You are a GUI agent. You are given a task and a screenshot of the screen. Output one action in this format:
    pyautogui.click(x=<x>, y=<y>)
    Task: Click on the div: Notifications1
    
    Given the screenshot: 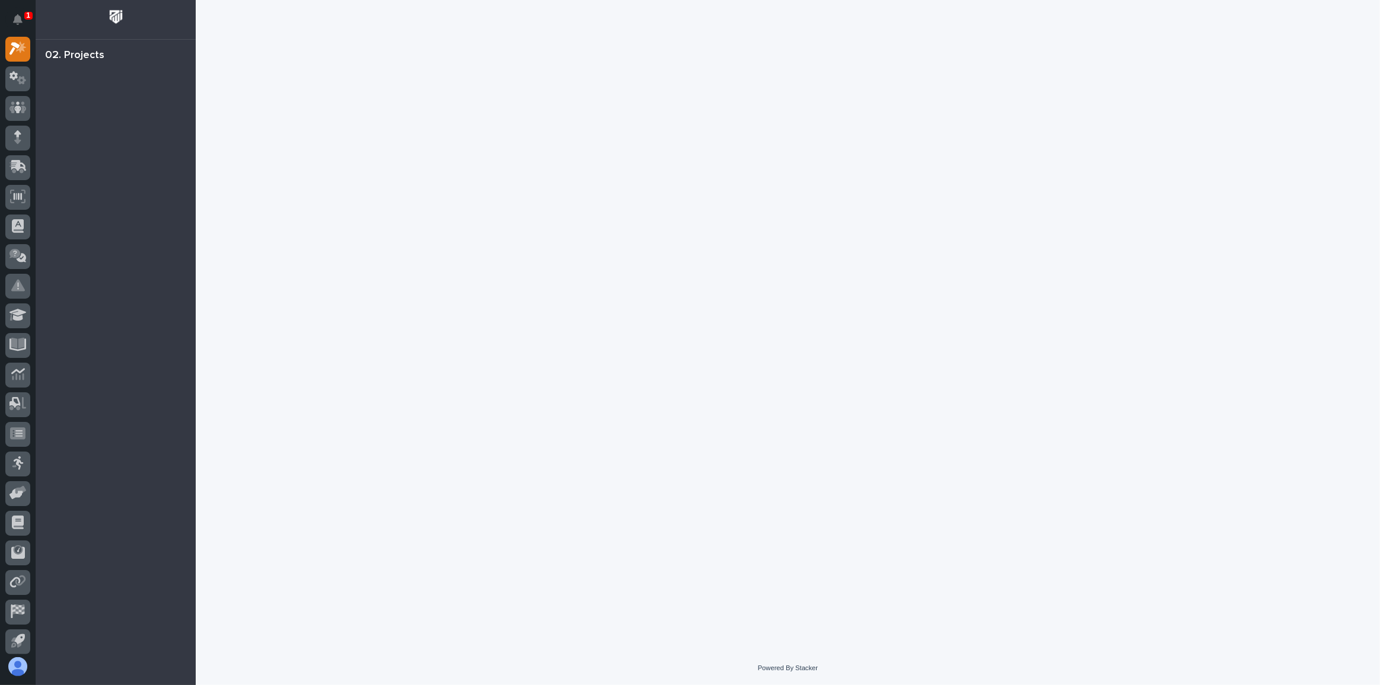 What is the action you would take?
    pyautogui.click(x=23, y=24)
    